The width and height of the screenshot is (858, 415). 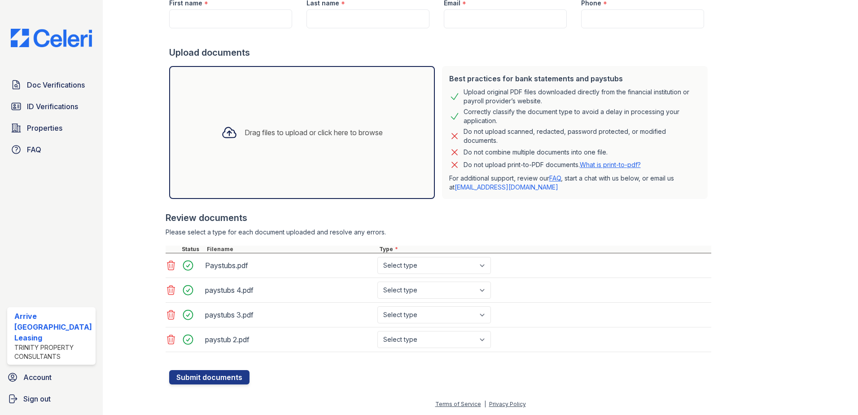 What do you see at coordinates (34, 149) in the screenshot?
I see `span: FAQ` at bounding box center [34, 149].